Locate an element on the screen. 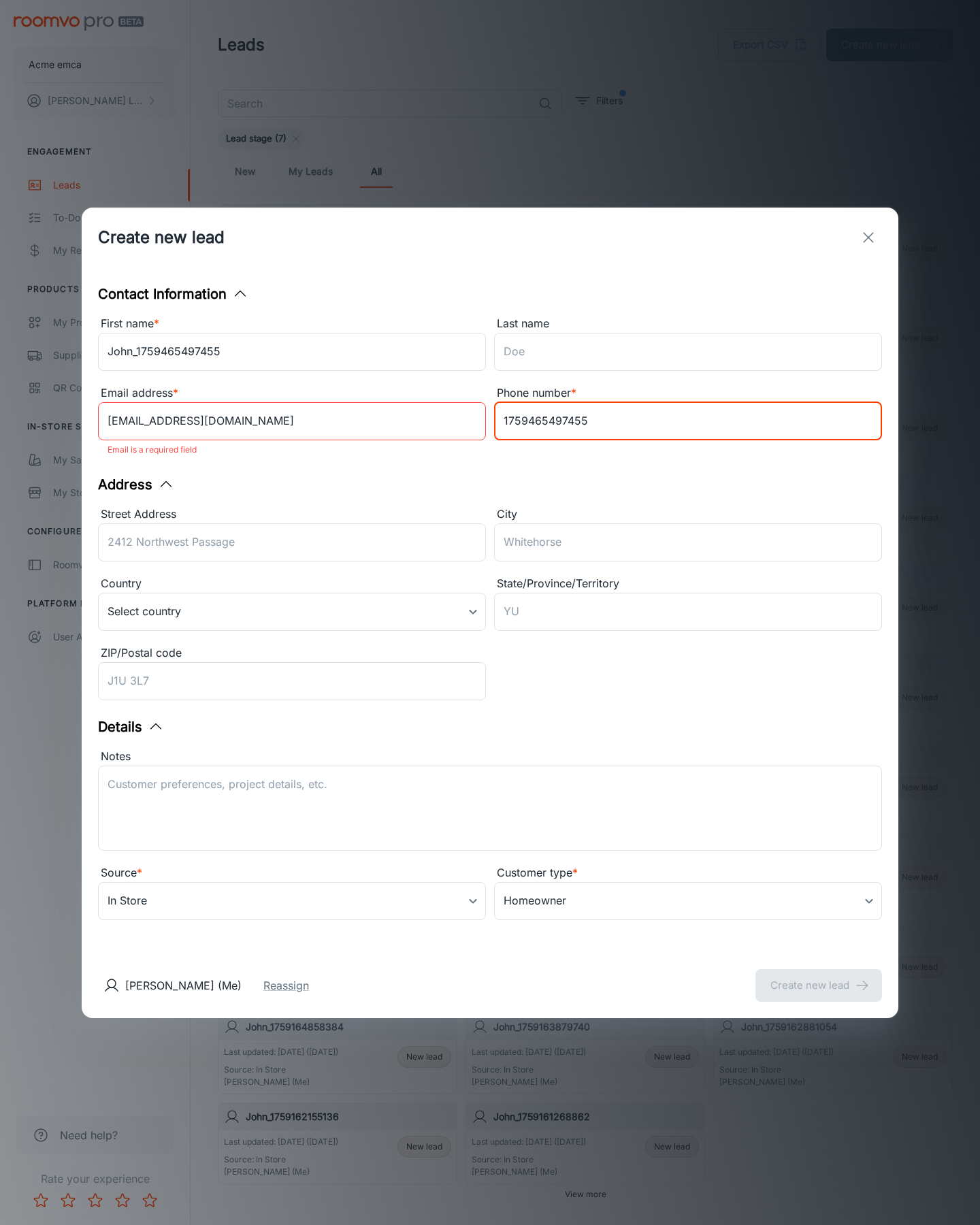 Image resolution: width=980 pixels, height=1225 pixels. div: Email address is located at coordinates (292, 393).